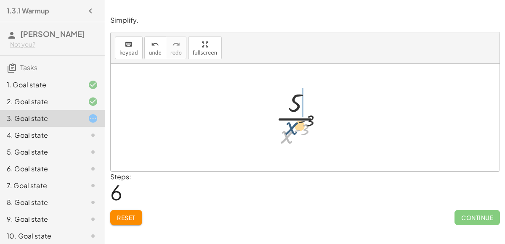 The image size is (505, 244). Describe the element at coordinates (126, 218) in the screenshot. I see `button: Reset` at that location.